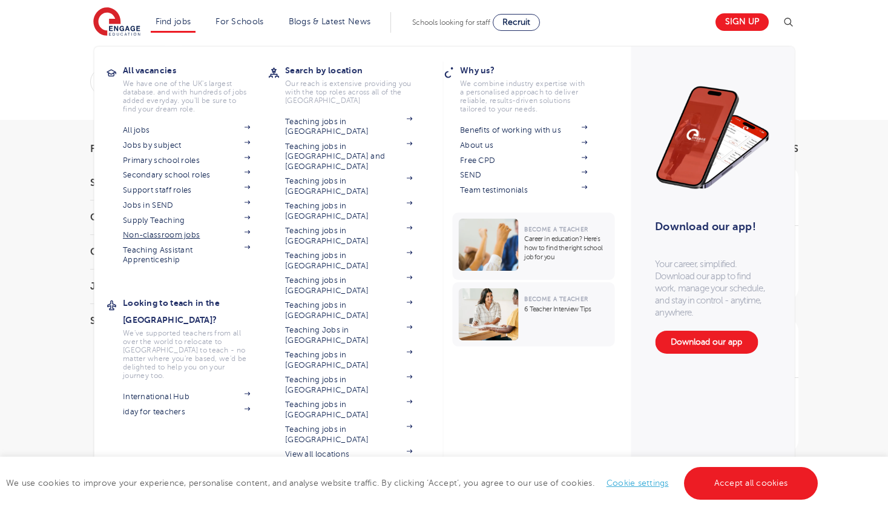  What do you see at coordinates (186, 205) in the screenshot?
I see `a: Jobs in SEND` at bounding box center [186, 205].